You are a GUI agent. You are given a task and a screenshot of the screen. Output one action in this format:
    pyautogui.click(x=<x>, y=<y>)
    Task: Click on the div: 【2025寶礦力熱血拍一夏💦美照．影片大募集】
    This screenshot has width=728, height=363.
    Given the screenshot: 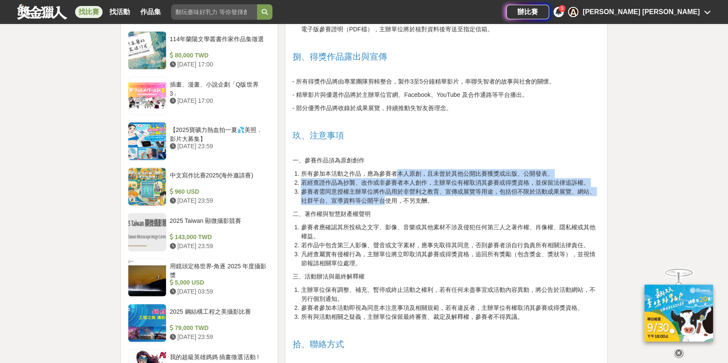 What is the action you would take?
    pyautogui.click(x=219, y=134)
    